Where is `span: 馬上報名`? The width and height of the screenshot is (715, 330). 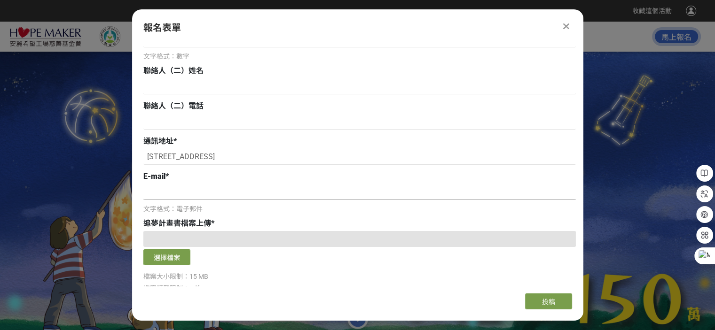 span: 馬上報名 is located at coordinates (676, 37).